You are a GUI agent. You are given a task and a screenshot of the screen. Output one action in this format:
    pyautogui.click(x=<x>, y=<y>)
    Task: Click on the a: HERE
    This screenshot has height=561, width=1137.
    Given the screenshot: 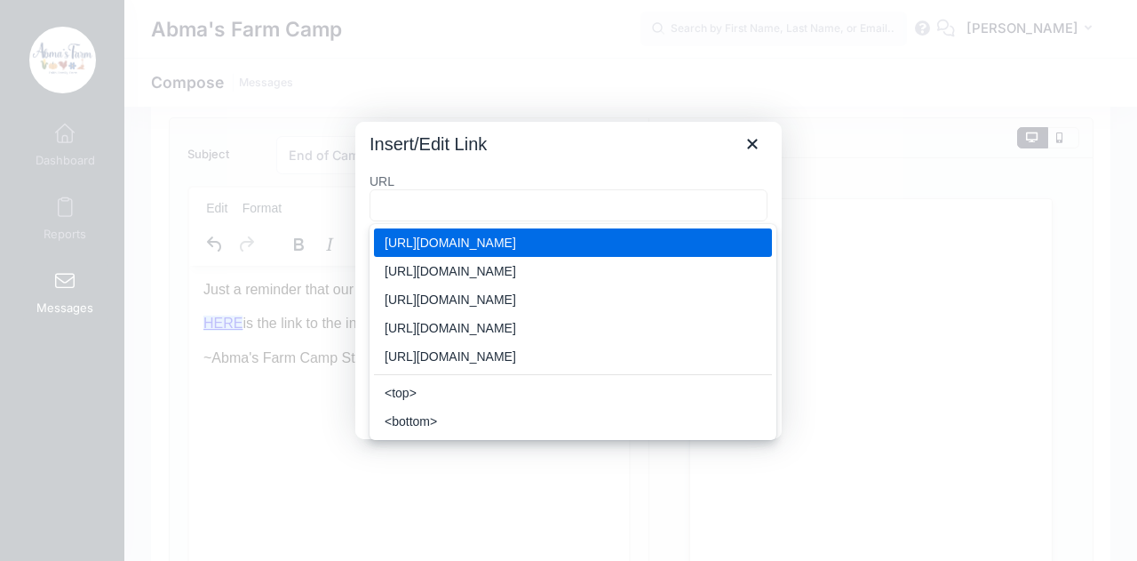 What is the action you would take?
    pyautogui.click(x=34, y=57)
    